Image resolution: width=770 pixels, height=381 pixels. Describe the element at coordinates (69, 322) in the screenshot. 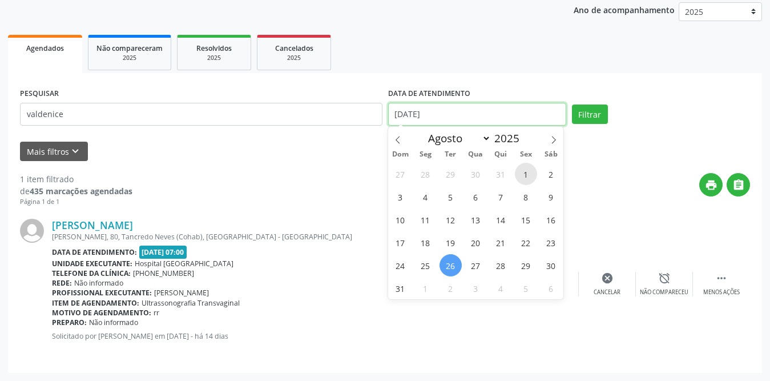

I see `b: Preparo:` at that location.